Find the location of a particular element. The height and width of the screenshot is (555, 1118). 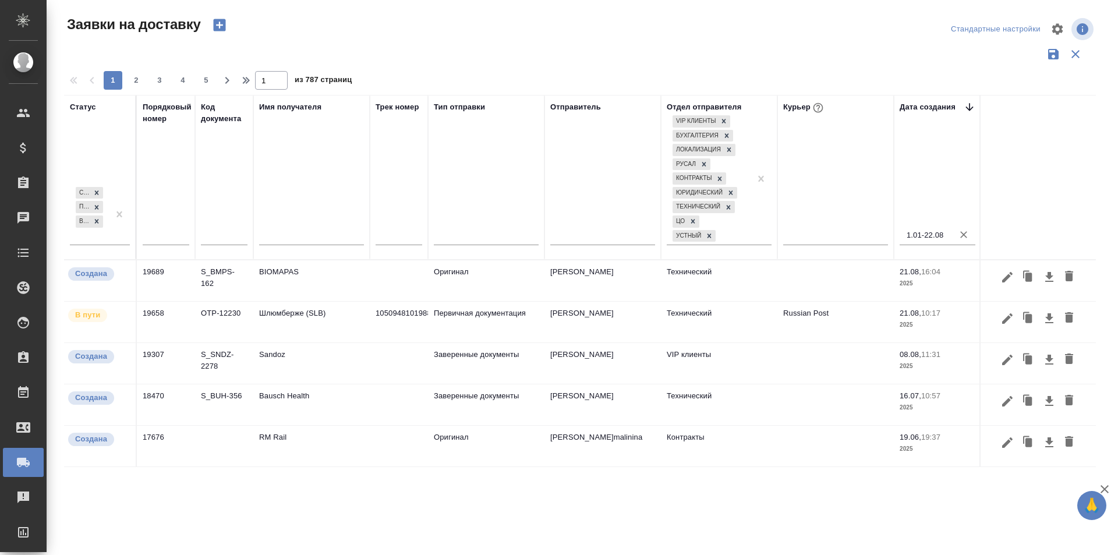

td: Шлюмберже (SLB) is located at coordinates (311, 322).